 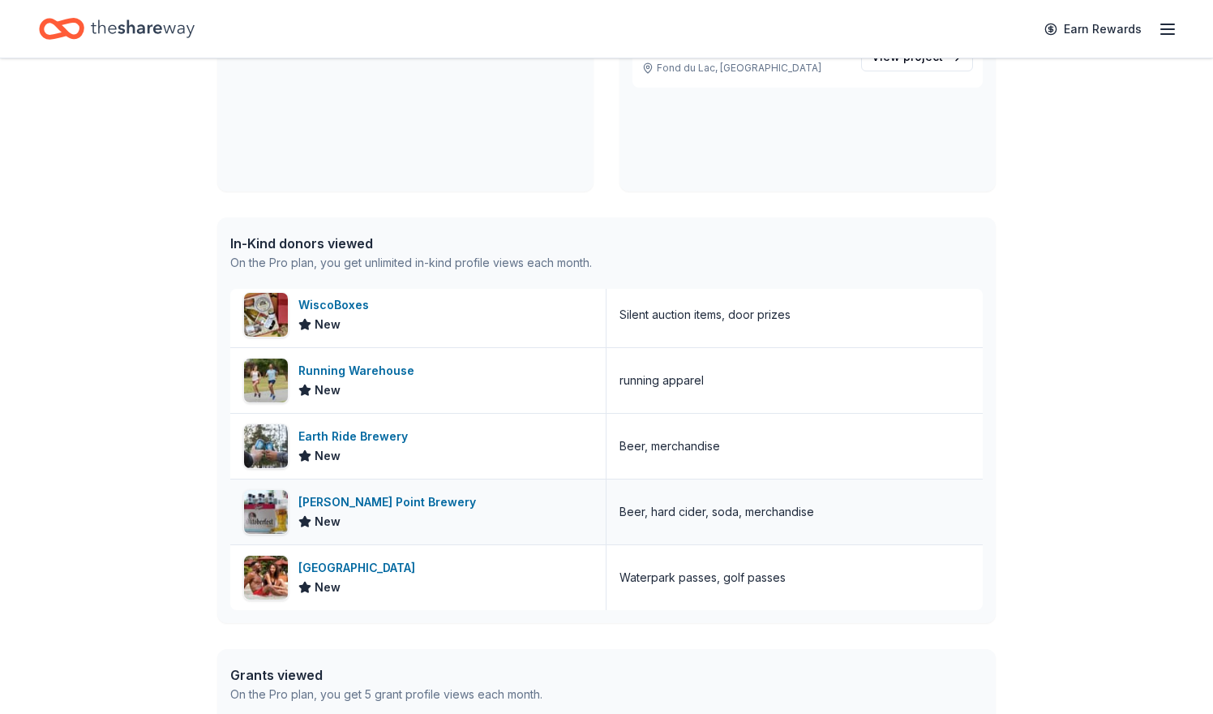 I want to click on div: In-Kind donors viewed, so click(x=411, y=243).